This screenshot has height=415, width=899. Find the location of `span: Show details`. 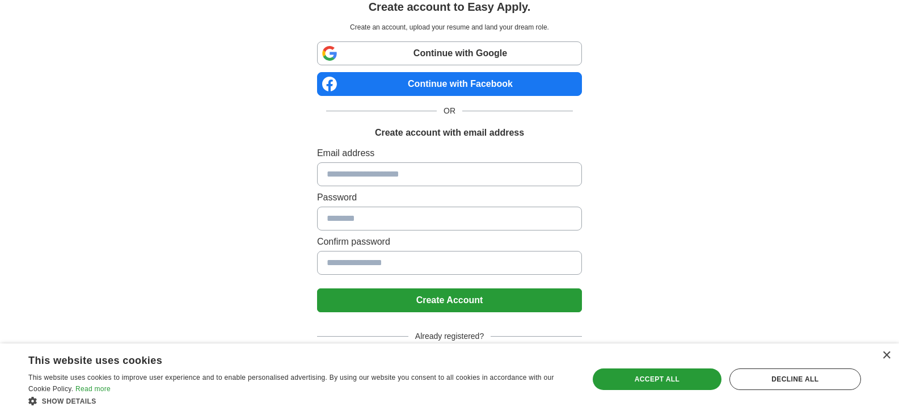

span: Show details is located at coordinates (69, 401).